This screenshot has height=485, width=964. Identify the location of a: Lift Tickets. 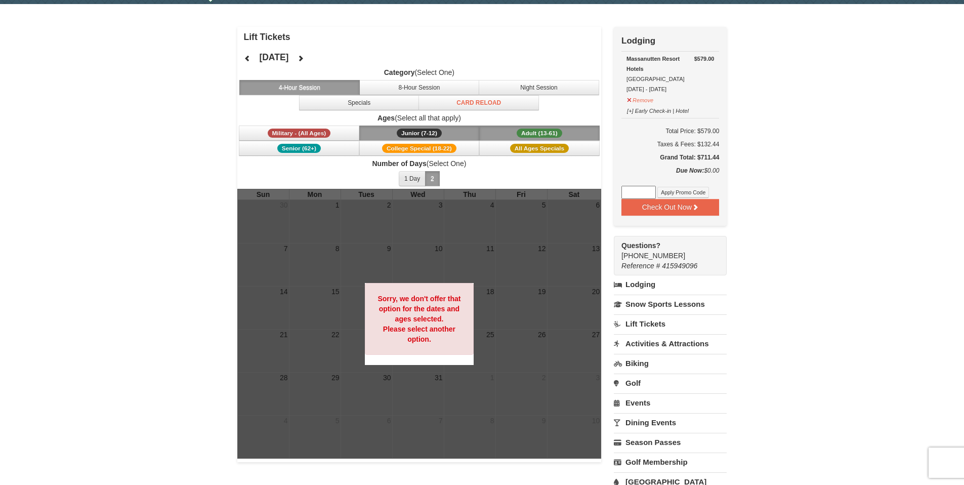
(670, 323).